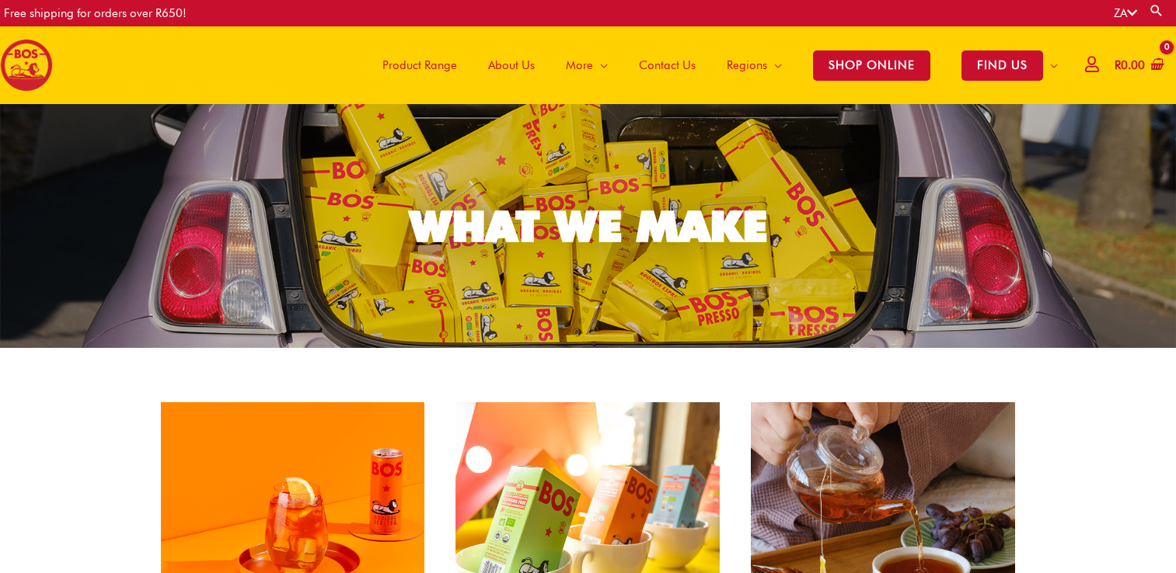 Image resolution: width=1176 pixels, height=573 pixels. Describe the element at coordinates (871, 65) in the screenshot. I see `a: SHOP ONLINE` at that location.